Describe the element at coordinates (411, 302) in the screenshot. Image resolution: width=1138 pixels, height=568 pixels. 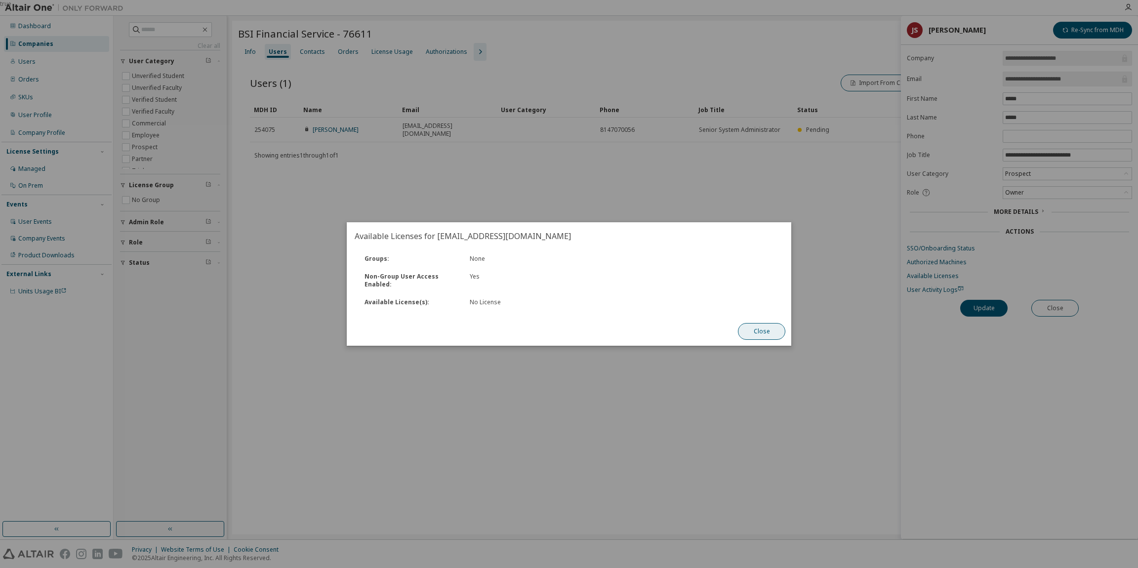
I see `div: Available License(s) :` at that location.